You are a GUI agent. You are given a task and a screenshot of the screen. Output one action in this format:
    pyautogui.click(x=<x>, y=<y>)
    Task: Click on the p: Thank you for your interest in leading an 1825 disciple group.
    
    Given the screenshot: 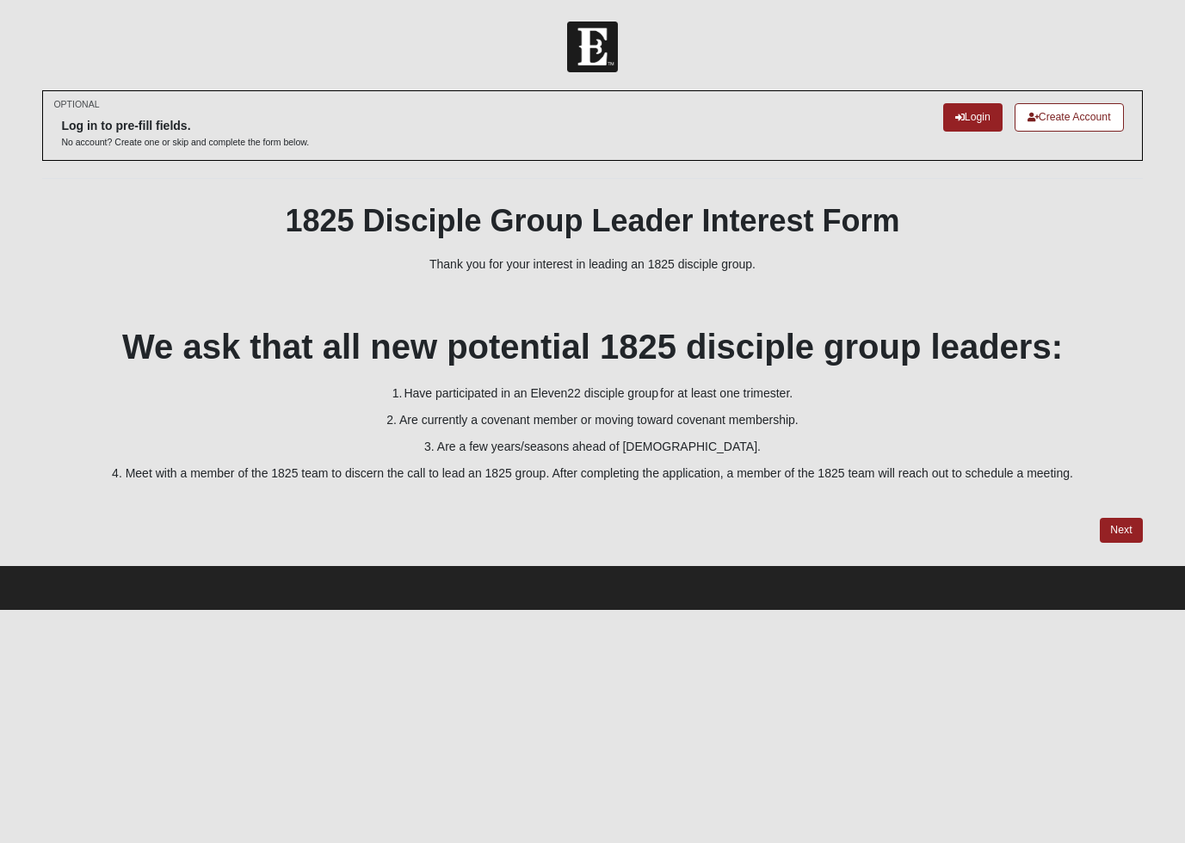 What is the action you would take?
    pyautogui.click(x=592, y=264)
    